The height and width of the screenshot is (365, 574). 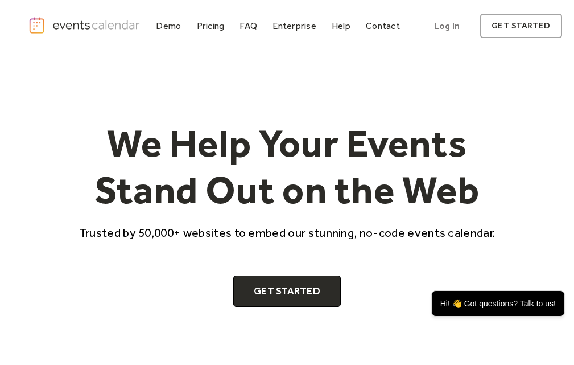 I want to click on a: Get Started, so click(x=287, y=291).